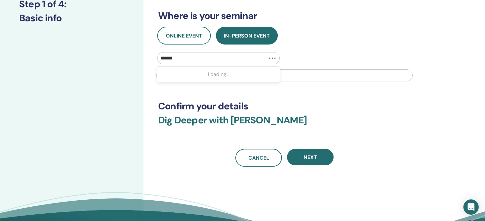 This screenshot has width=485, height=221. What do you see at coordinates (258, 158) in the screenshot?
I see `span: Cancel` at bounding box center [258, 158].